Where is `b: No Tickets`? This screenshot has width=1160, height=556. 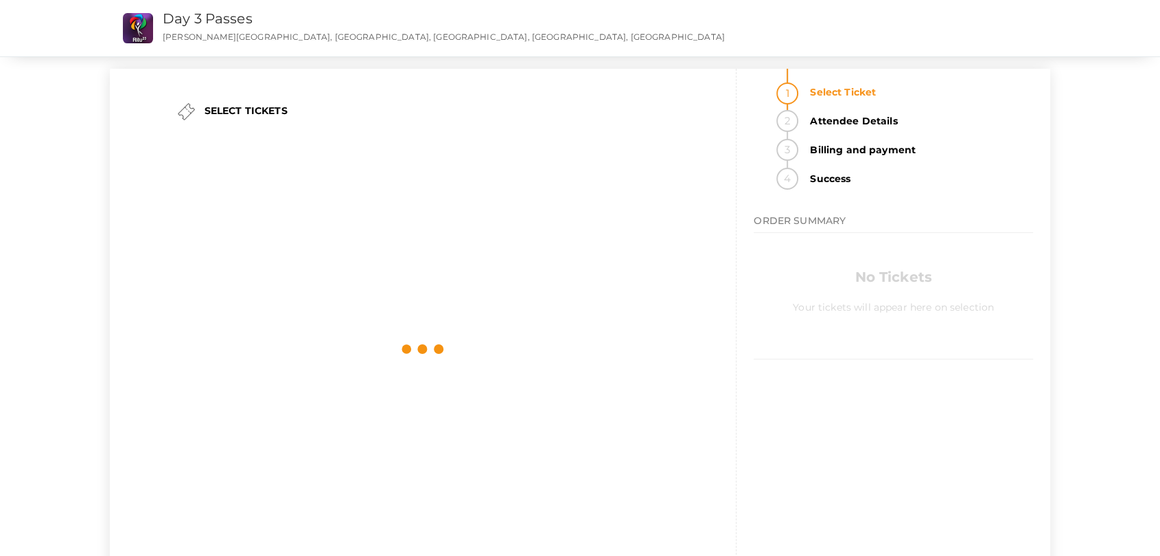
b: No Tickets is located at coordinates (893, 277).